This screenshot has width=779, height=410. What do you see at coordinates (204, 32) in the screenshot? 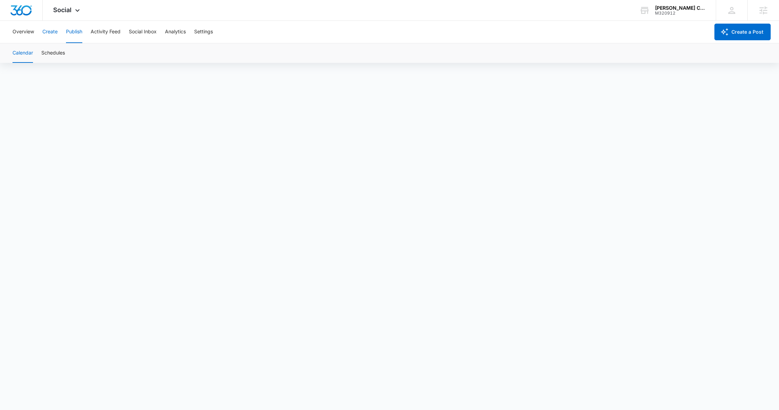
I see `button: Settings` at bounding box center [204, 32].